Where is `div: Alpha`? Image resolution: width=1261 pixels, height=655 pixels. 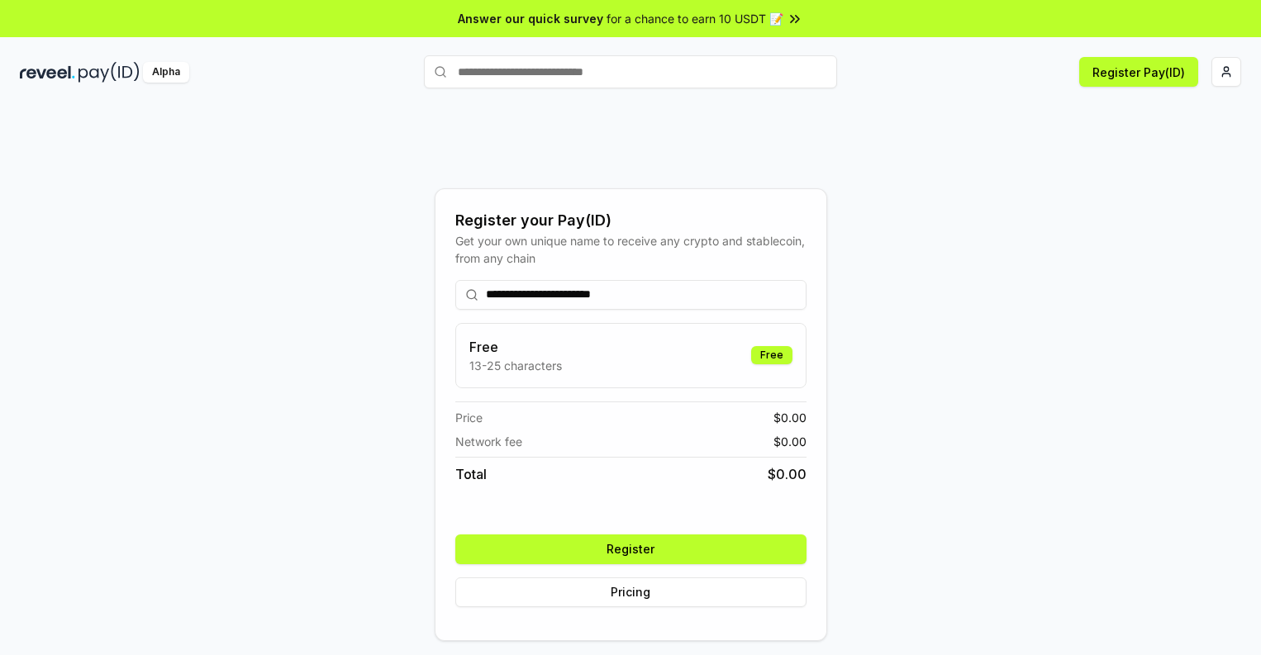
div: Alpha is located at coordinates (166, 72).